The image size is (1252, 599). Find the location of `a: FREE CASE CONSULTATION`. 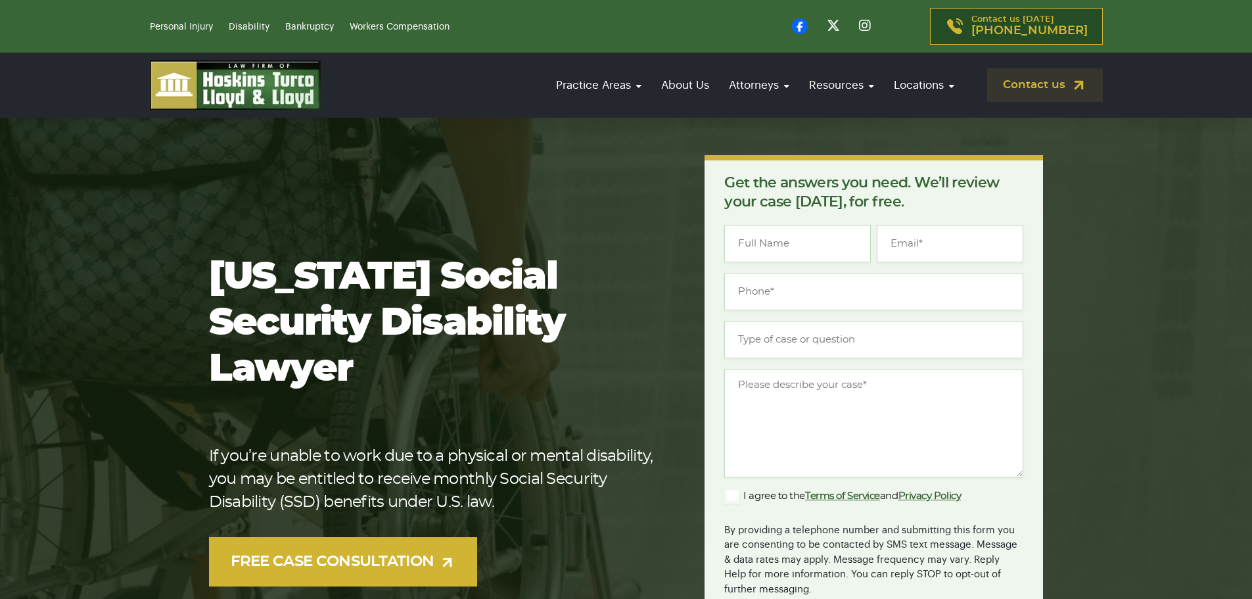

a: FREE CASE CONSULTATION is located at coordinates (343, 561).